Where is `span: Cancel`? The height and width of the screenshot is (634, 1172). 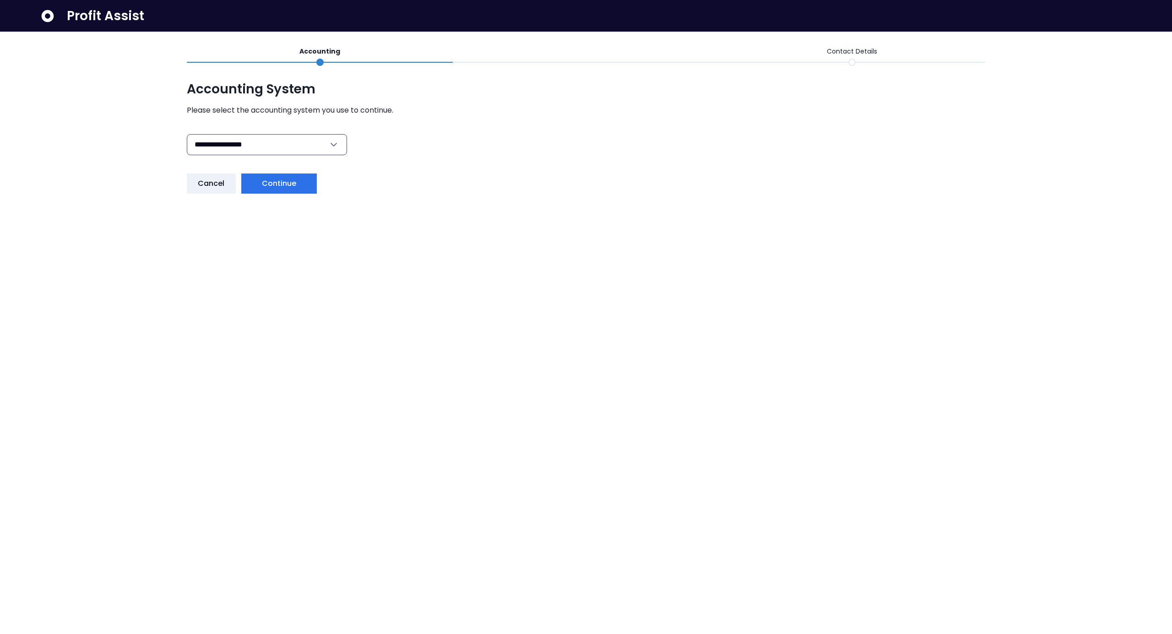
span: Cancel is located at coordinates (211, 184).